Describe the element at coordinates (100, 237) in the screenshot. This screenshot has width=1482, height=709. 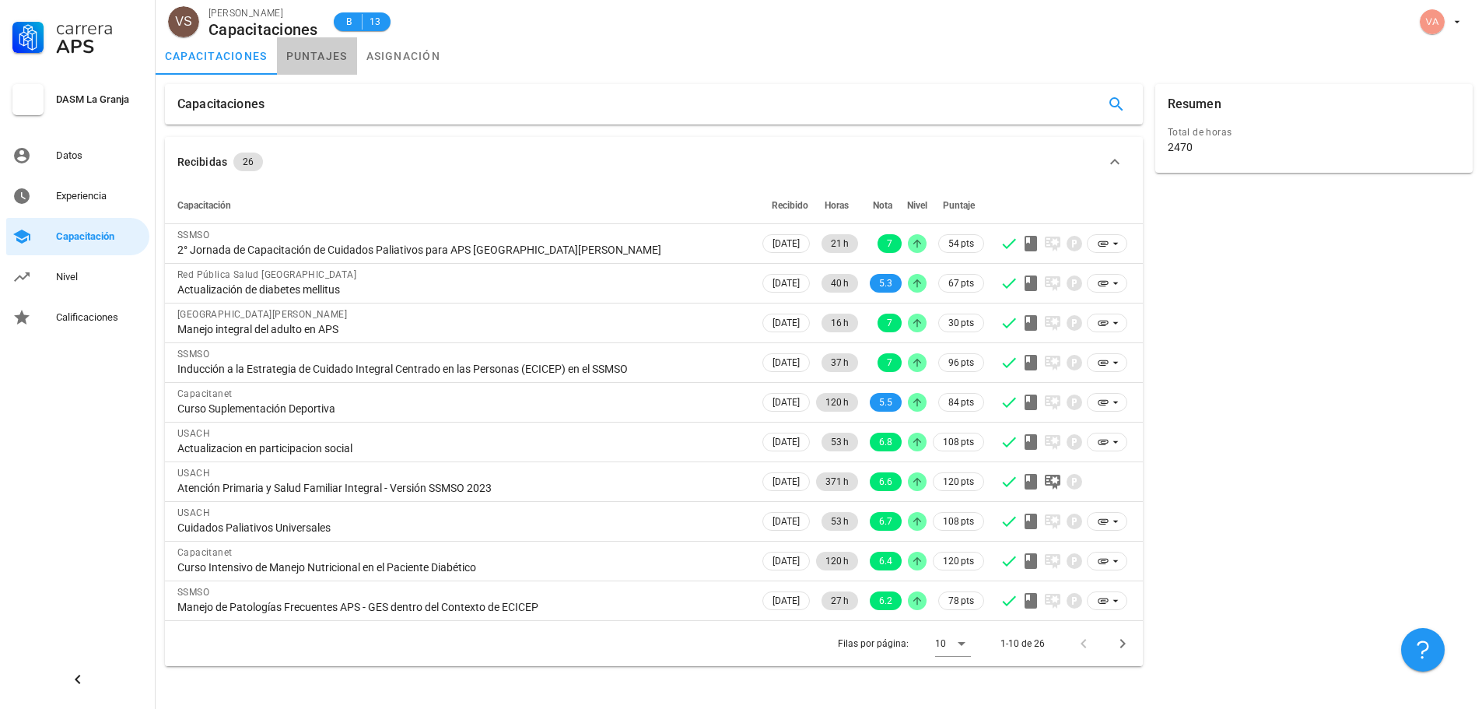
I see `div: Capacitación` at that location.